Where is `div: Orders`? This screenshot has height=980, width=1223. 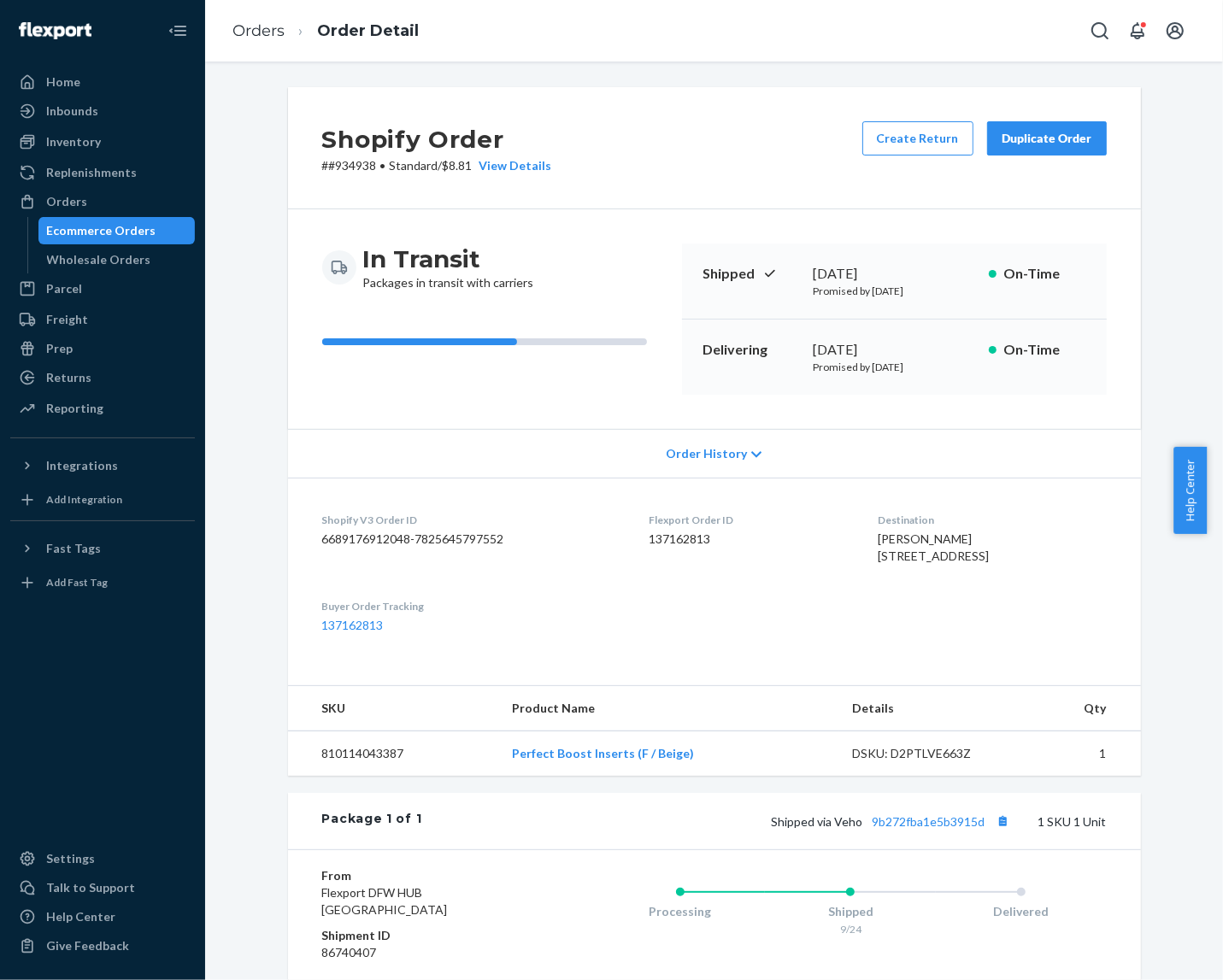 div: Orders is located at coordinates (66, 202).